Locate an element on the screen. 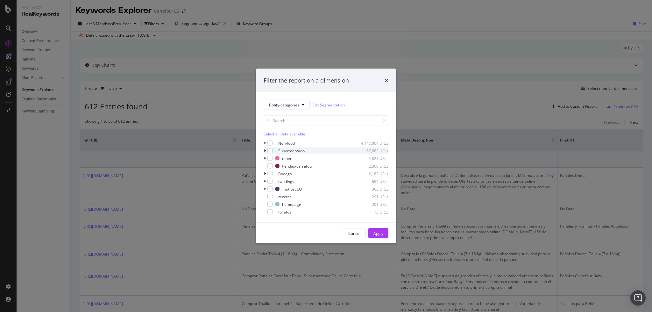  div: modal is located at coordinates (326, 156).